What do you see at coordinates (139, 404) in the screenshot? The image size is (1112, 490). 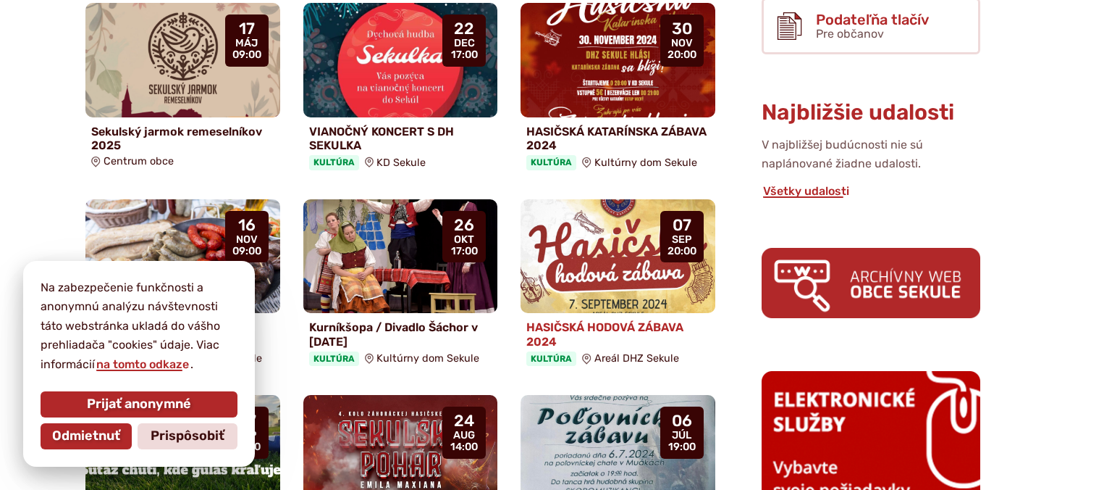 I see `span: Prijať anonymné` at bounding box center [139, 404].